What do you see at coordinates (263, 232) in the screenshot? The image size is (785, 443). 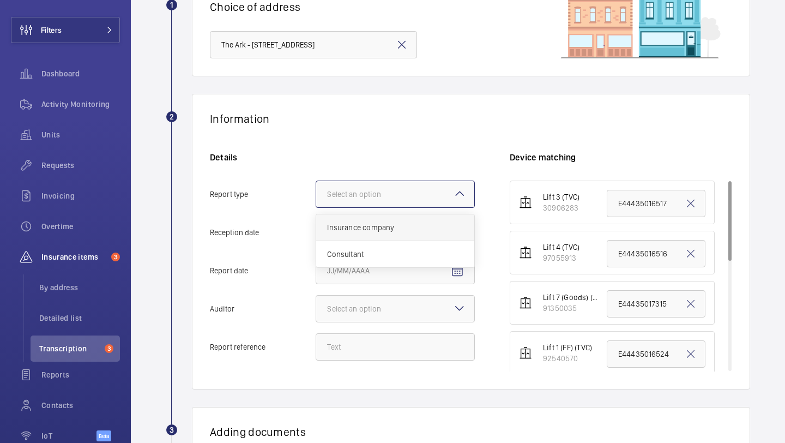 I see `span: Reception date` at bounding box center [263, 232].